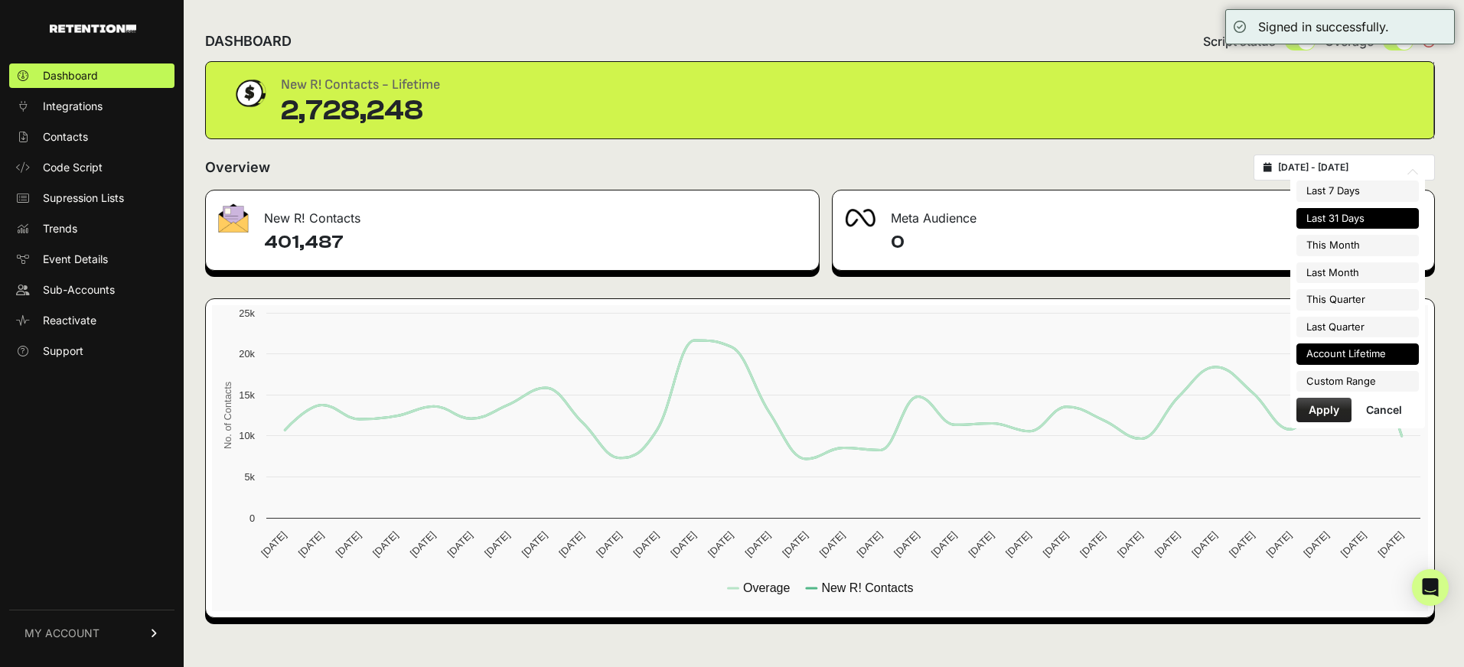  Describe the element at coordinates (79, 290) in the screenshot. I see `span: Sub-Accounts` at that location.